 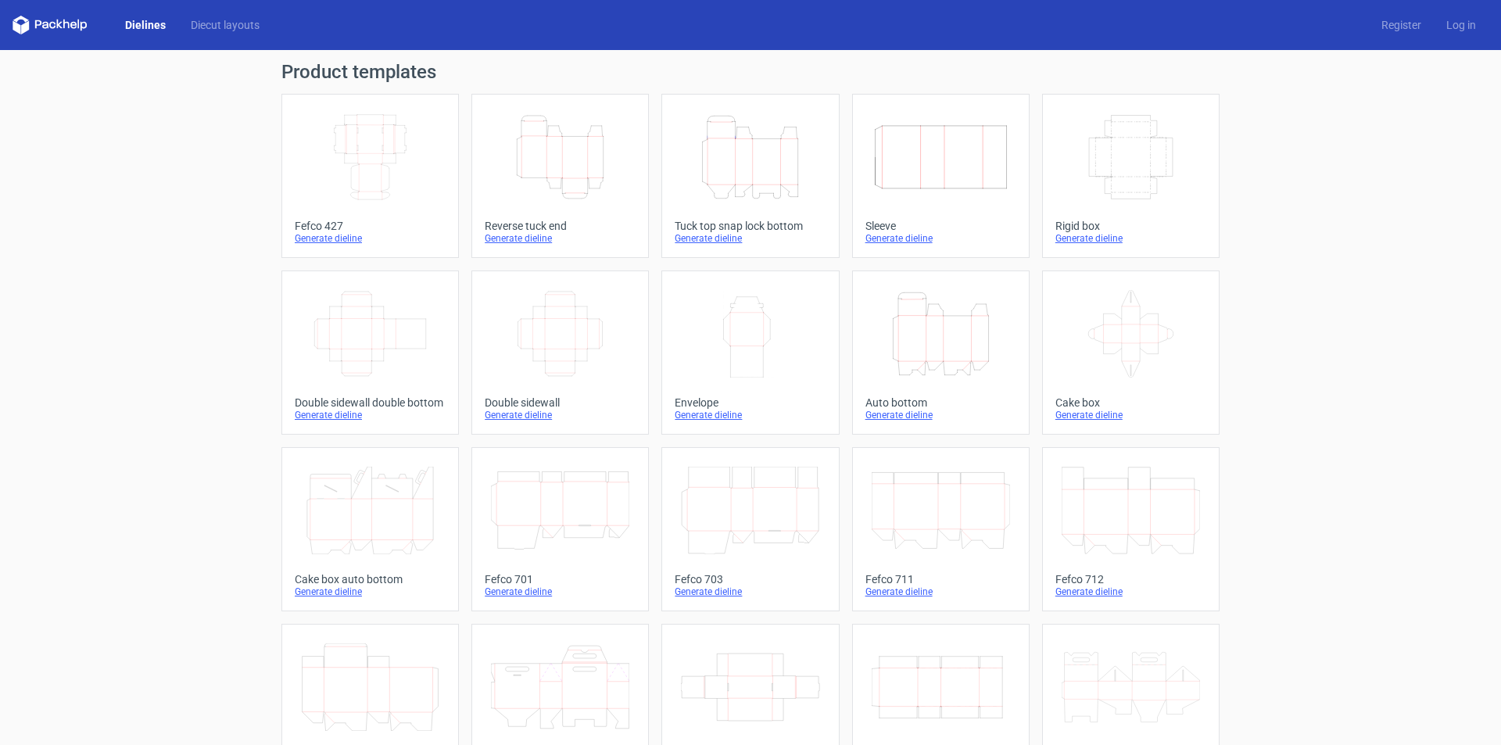 I want to click on div: Envelope, so click(x=750, y=403).